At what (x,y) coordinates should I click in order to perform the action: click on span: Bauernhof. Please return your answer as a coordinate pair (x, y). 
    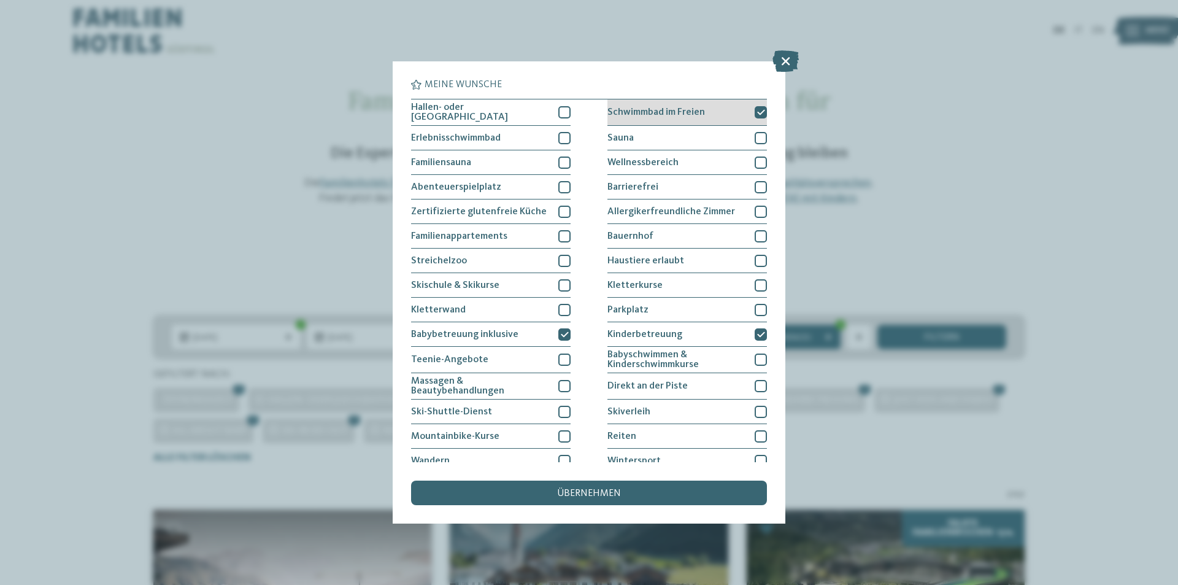
    Looking at the image, I should click on (630, 236).